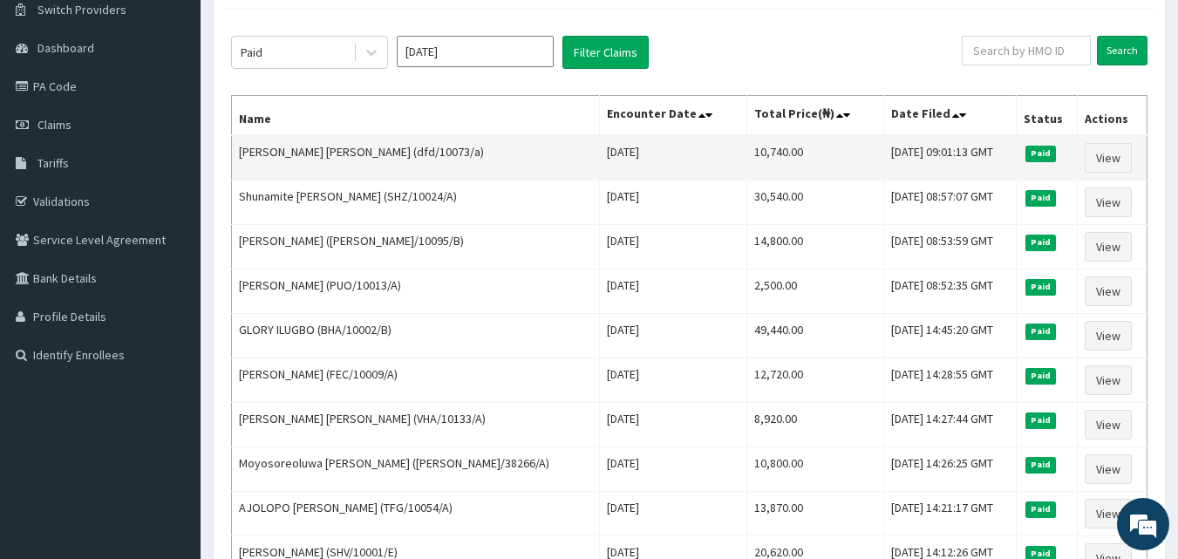 The width and height of the screenshot is (1178, 559). What do you see at coordinates (170, 404) in the screenshot?
I see `textarea: Type your message and hit 'Enter'` at bounding box center [170, 404].